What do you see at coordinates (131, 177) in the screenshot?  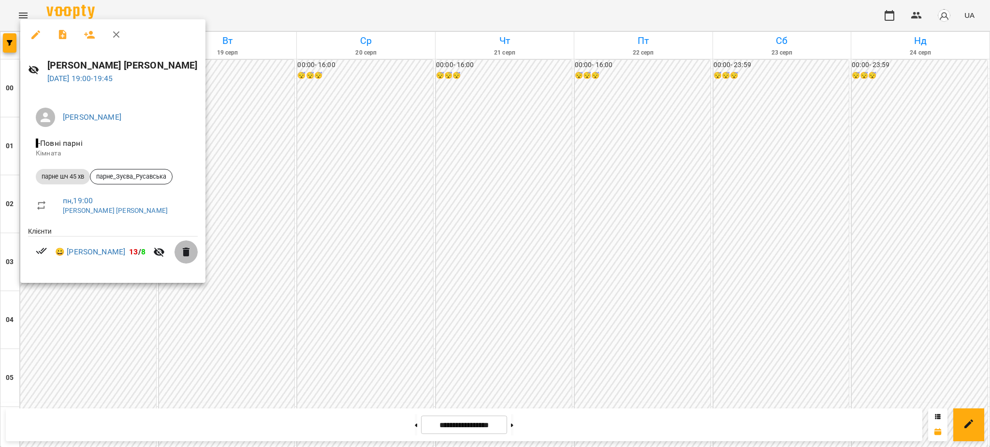 I see `div: парне_Зуєва_Русавська` at bounding box center [131, 177].